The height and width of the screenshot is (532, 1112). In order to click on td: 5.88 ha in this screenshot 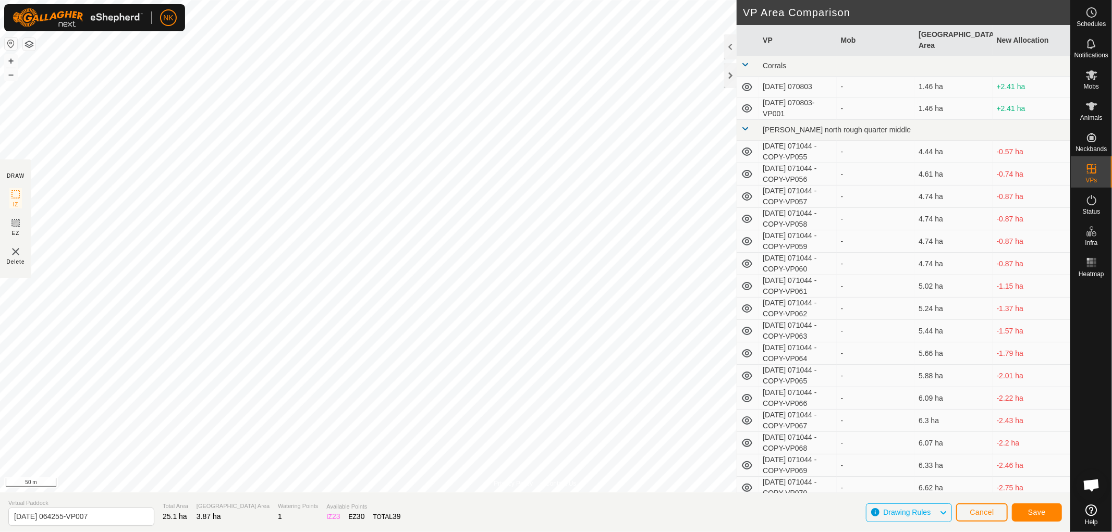, I will do `click(953, 376)`.